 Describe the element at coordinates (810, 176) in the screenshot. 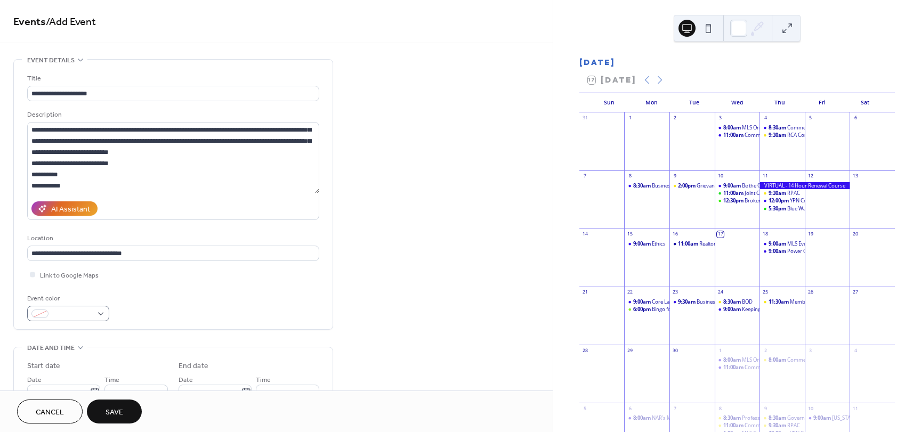

I see `div: 12` at that location.